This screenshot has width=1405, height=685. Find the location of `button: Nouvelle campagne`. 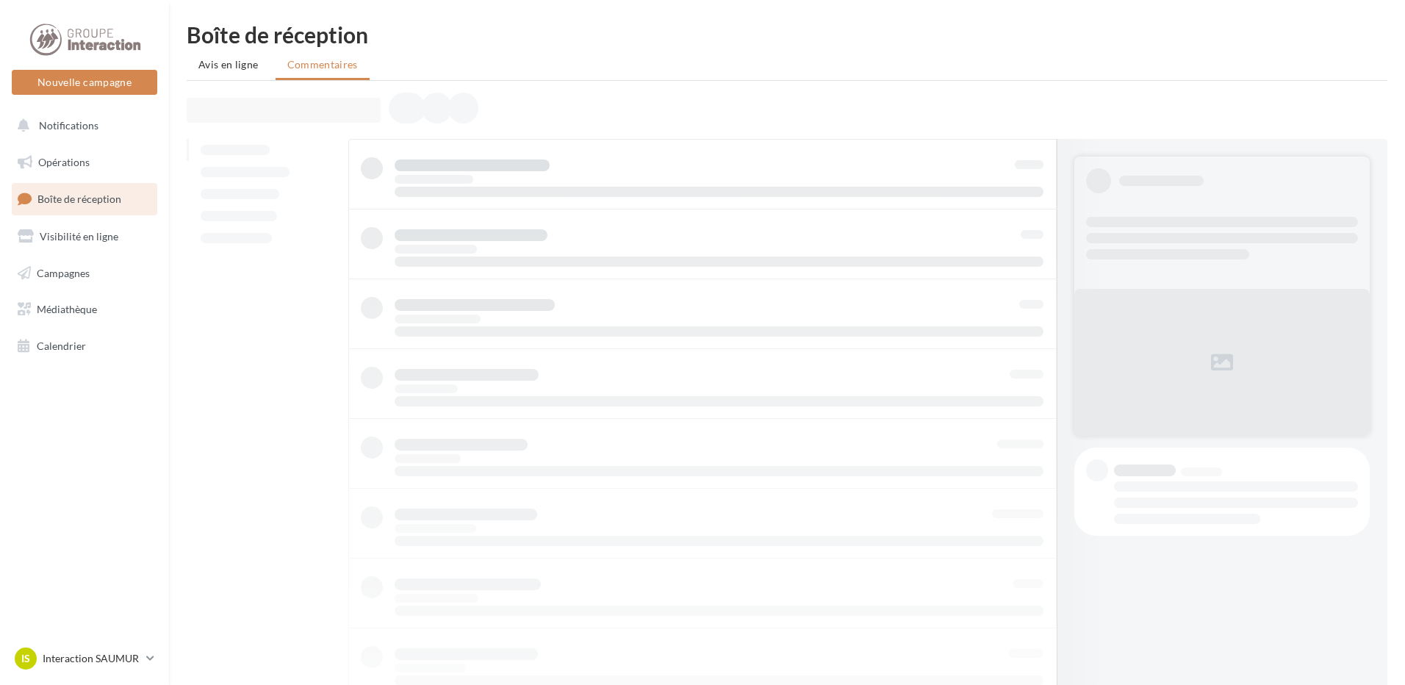

button: Nouvelle campagne is located at coordinates (85, 82).